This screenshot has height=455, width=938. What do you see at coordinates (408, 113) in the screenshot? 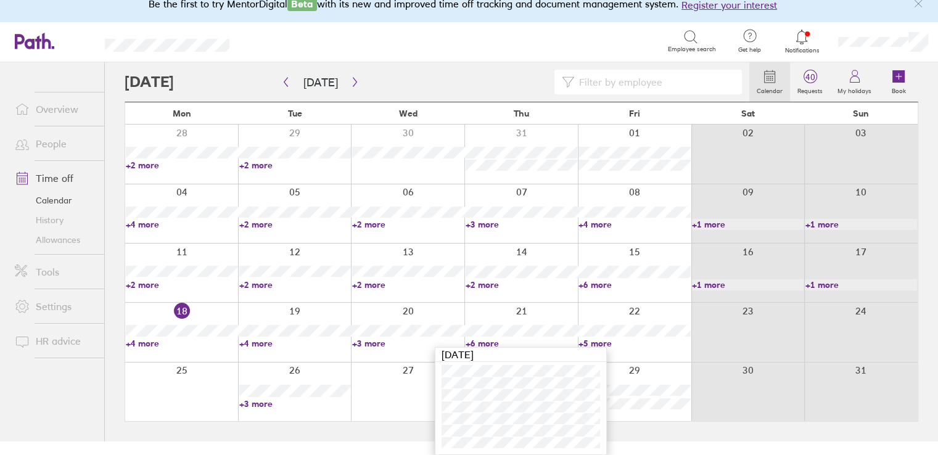
I see `span: Wed` at bounding box center [408, 113].